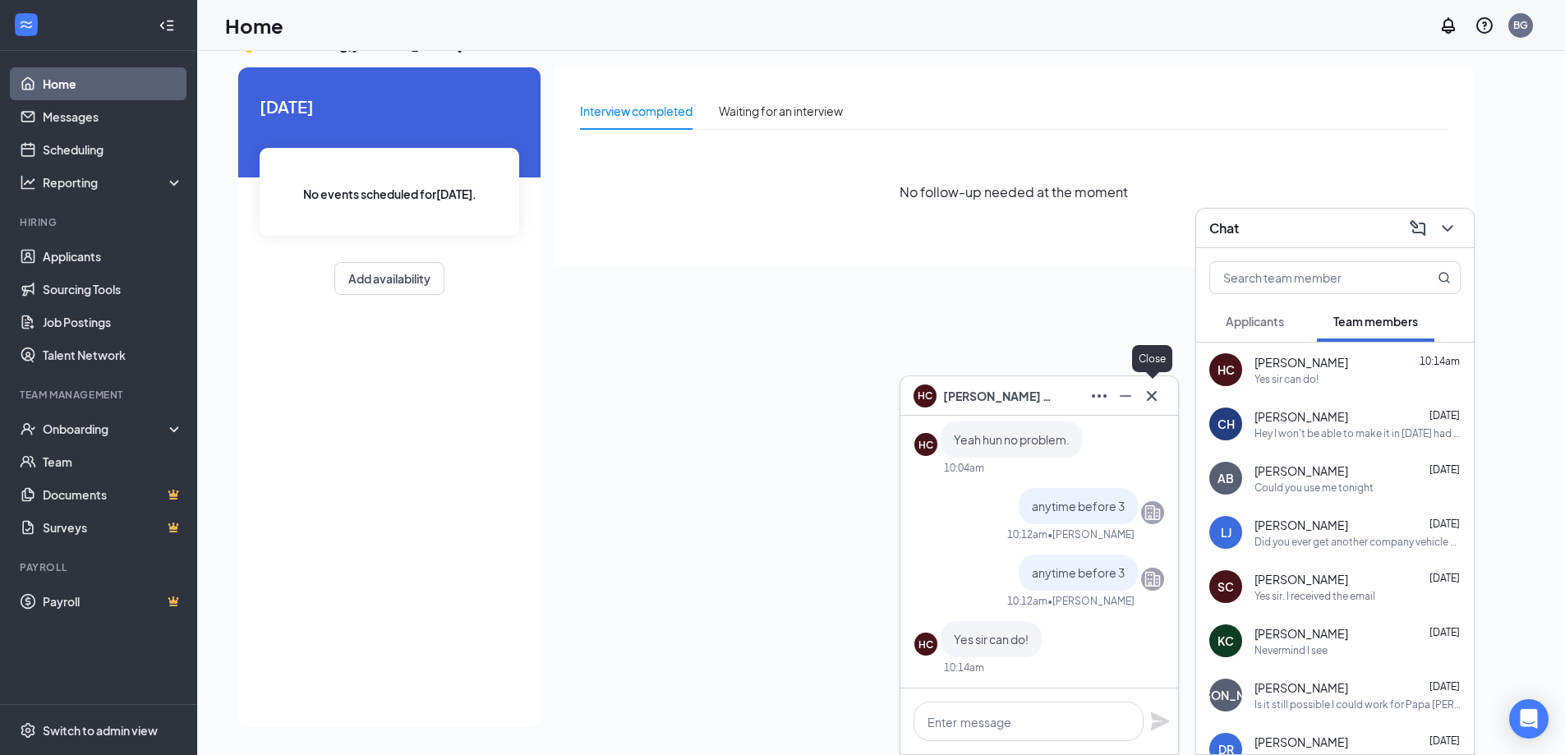 The width and height of the screenshot is (1565, 755). I want to click on div: Switch to admin view, so click(100, 730).